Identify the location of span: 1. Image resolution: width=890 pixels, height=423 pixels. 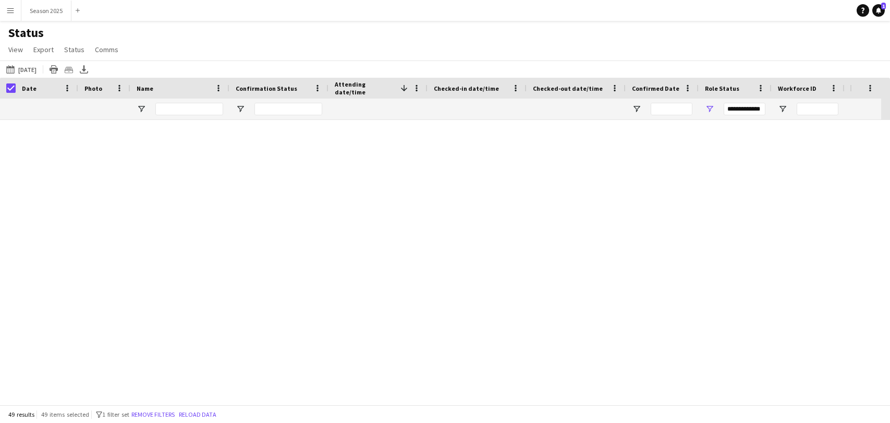
(883, 6).